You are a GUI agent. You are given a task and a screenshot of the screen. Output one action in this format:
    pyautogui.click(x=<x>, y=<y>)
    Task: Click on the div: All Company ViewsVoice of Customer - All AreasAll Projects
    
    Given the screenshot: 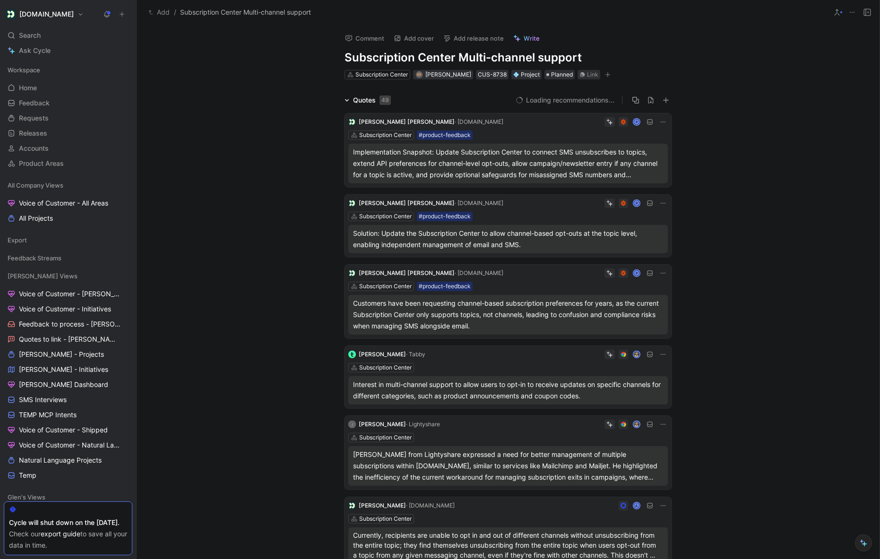 What is the action you would take?
    pyautogui.click(x=68, y=202)
    